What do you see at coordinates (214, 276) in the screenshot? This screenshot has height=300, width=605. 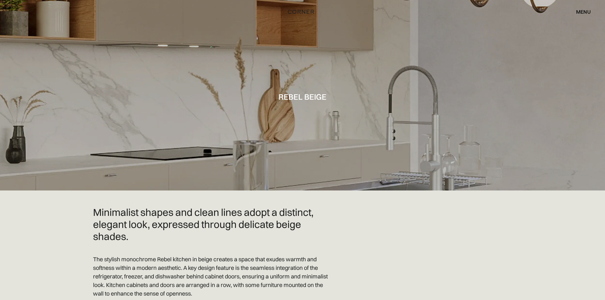 I see `p: The stylish monochrome Rebel kitchen in beige creates a space that exudes warmth and softness wit...` at bounding box center [214, 276].